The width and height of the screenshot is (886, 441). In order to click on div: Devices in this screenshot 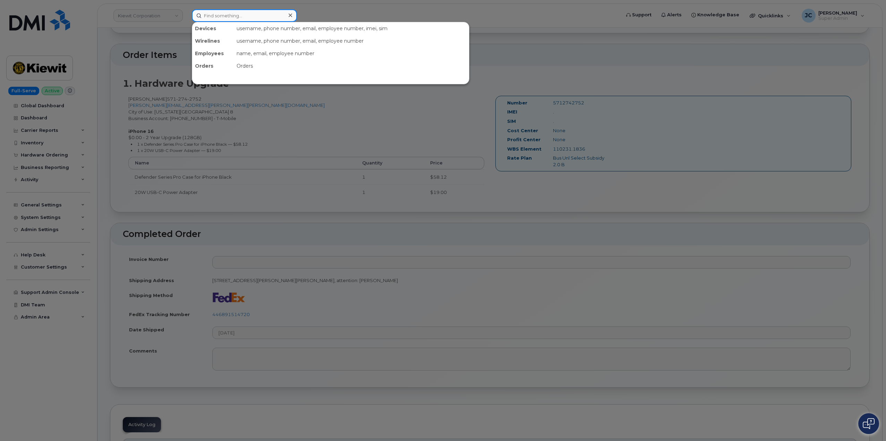, I will do `click(213, 28)`.